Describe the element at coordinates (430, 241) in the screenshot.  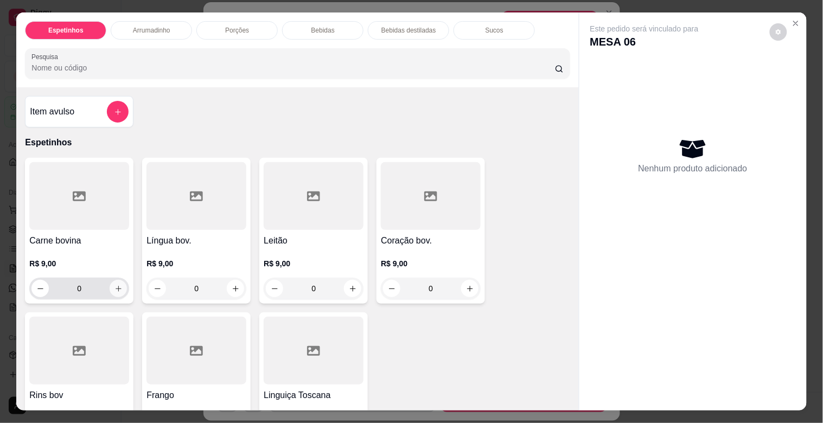
I see `h4: Coração bov.` at that location.